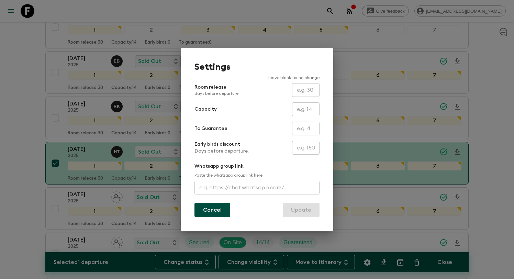 The image size is (514, 279). Describe the element at coordinates (206, 109) in the screenshot. I see `p: Capacity` at that location.